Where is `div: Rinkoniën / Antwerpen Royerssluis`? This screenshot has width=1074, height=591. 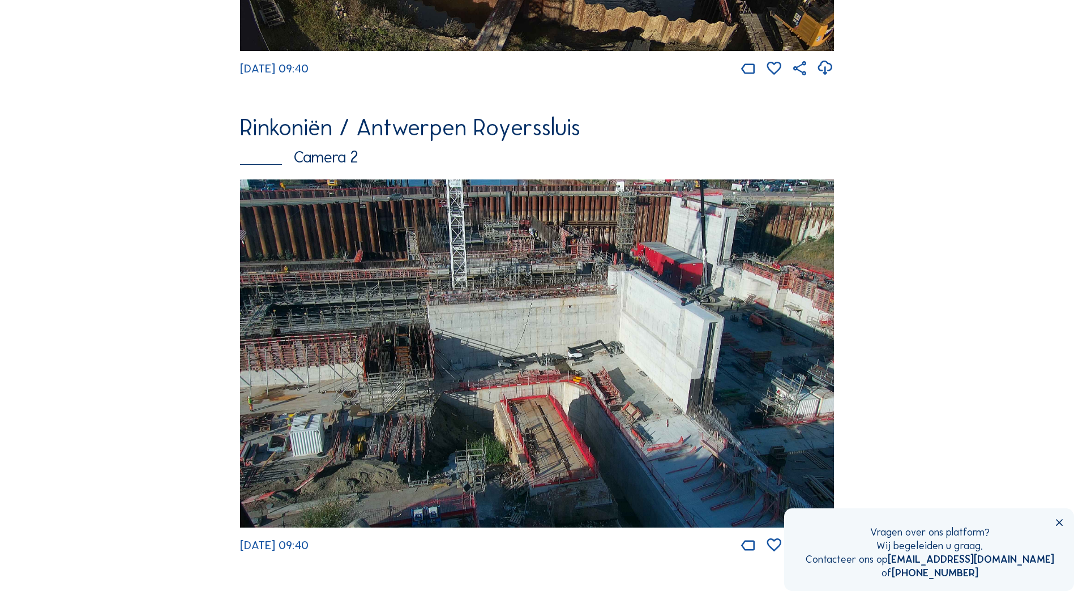 div: Rinkoniën / Antwerpen Royerssluis is located at coordinates (537, 127).